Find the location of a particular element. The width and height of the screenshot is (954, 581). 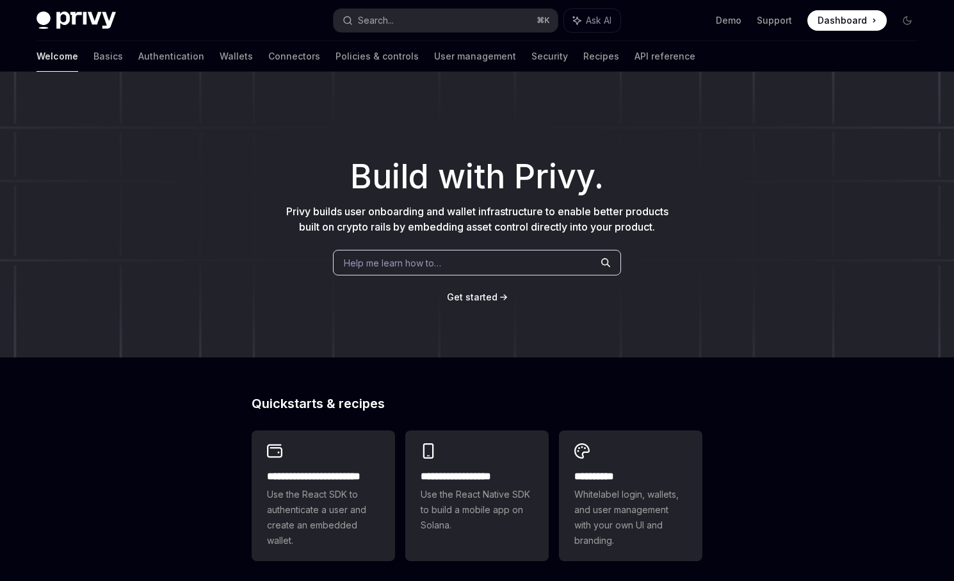

a: Welcome is located at coordinates (57, 56).